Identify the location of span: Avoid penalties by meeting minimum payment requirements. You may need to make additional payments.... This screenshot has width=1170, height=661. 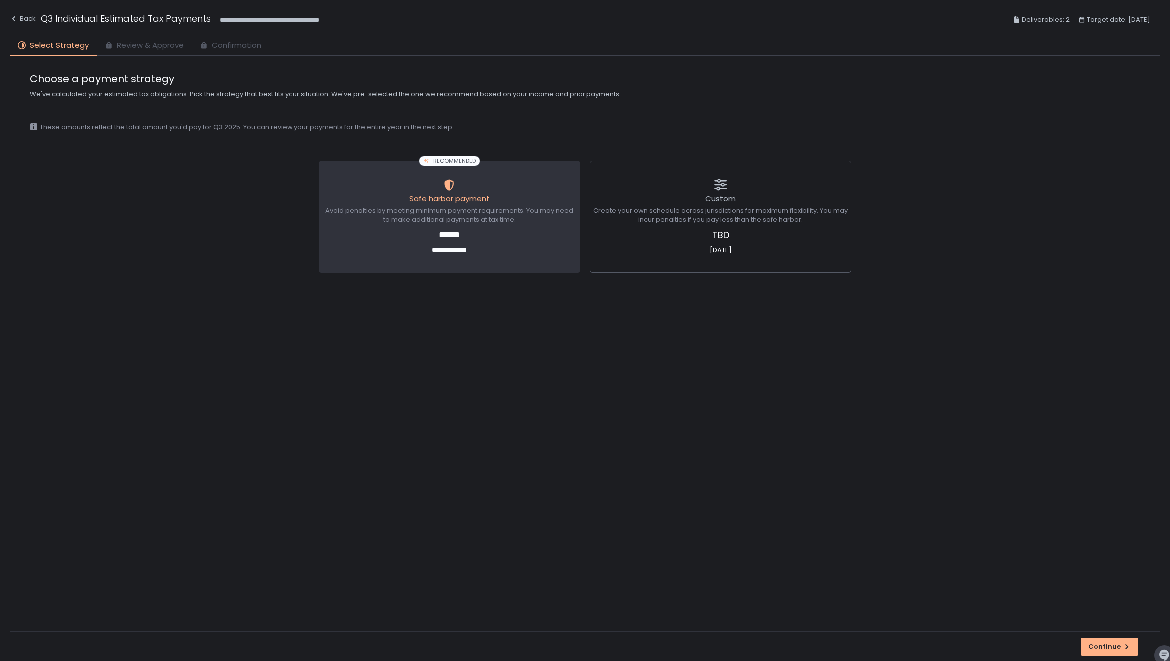
(449, 215).